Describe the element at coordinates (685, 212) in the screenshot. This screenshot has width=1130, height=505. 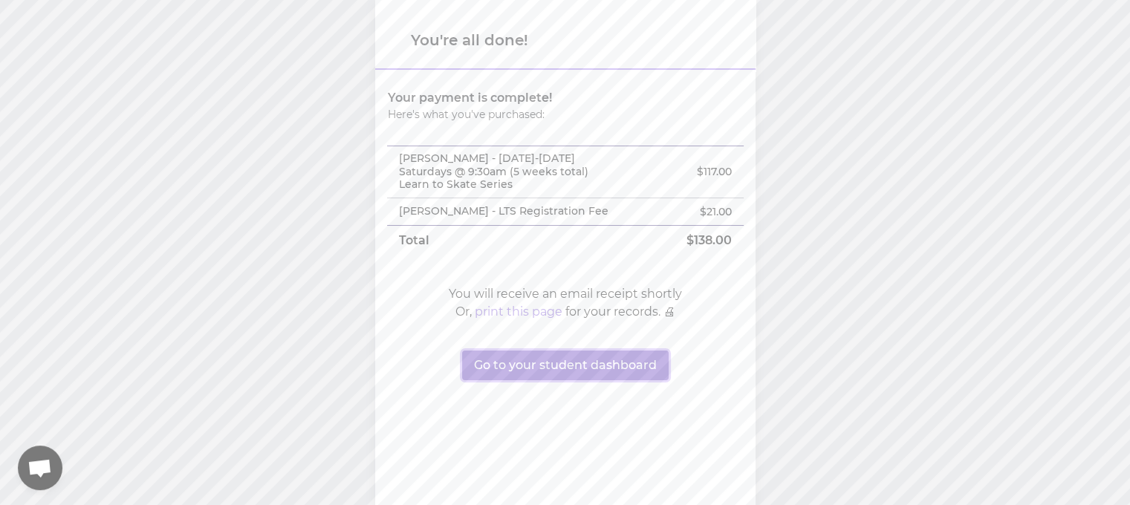
I see `p: $ 21.00` at that location.